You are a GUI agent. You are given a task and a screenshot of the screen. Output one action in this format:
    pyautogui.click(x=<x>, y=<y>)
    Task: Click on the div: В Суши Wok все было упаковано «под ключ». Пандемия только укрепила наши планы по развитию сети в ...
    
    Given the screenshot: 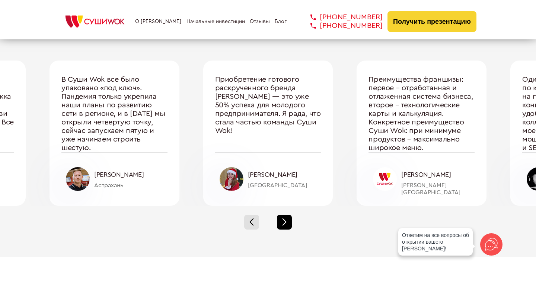 What is the action you would take?
    pyautogui.click(x=114, y=114)
    